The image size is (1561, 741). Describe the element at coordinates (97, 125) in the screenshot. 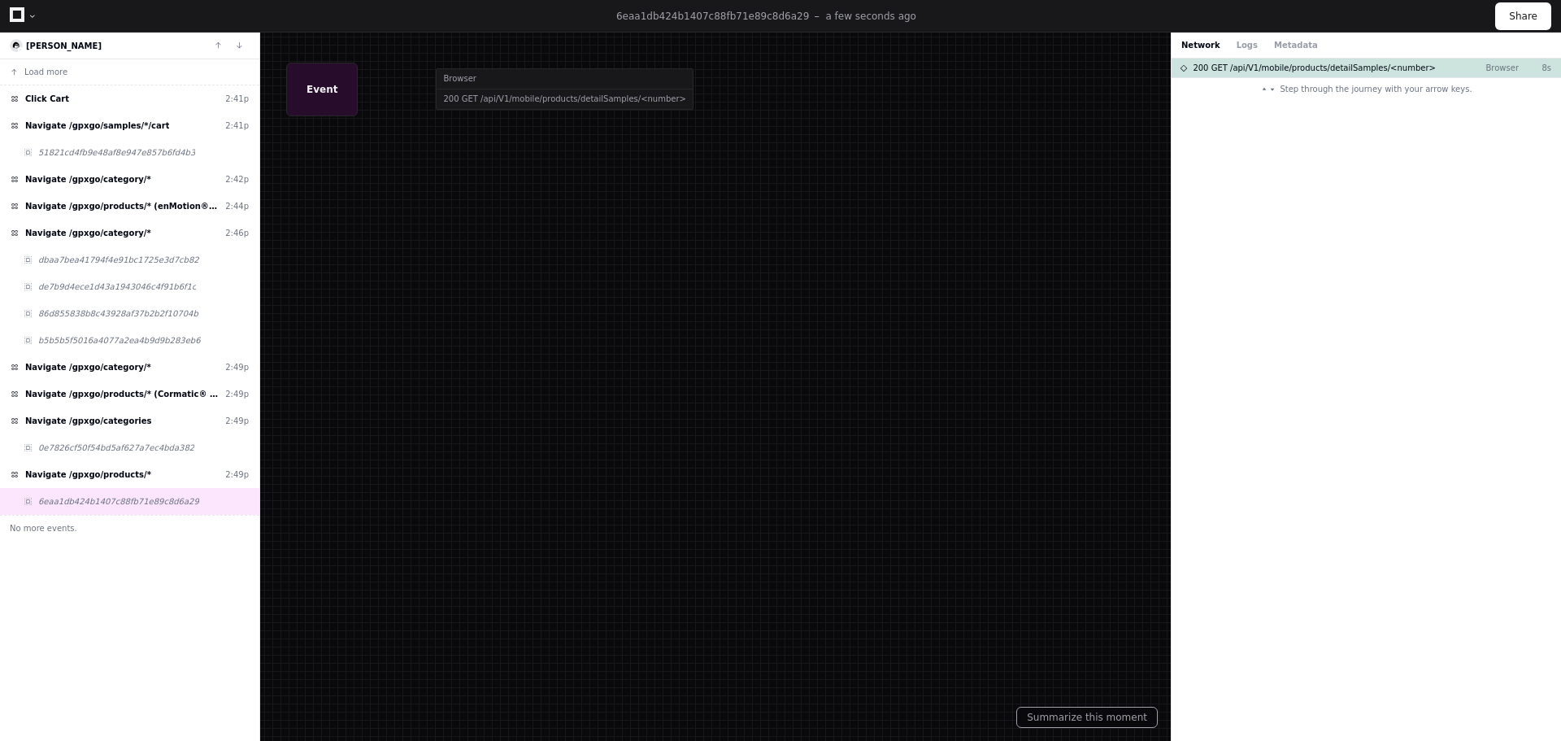

I see `span: Navigate /gpxgo/samples/*/cart` at that location.